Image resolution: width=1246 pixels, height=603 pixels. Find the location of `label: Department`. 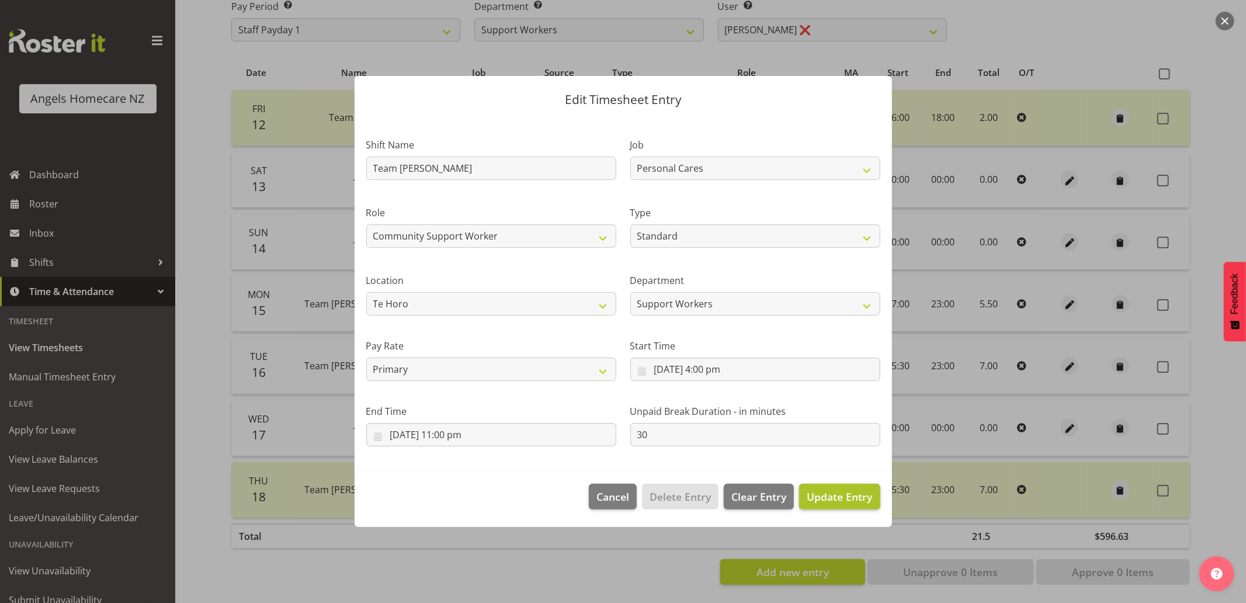

label: Department is located at coordinates (756, 280).